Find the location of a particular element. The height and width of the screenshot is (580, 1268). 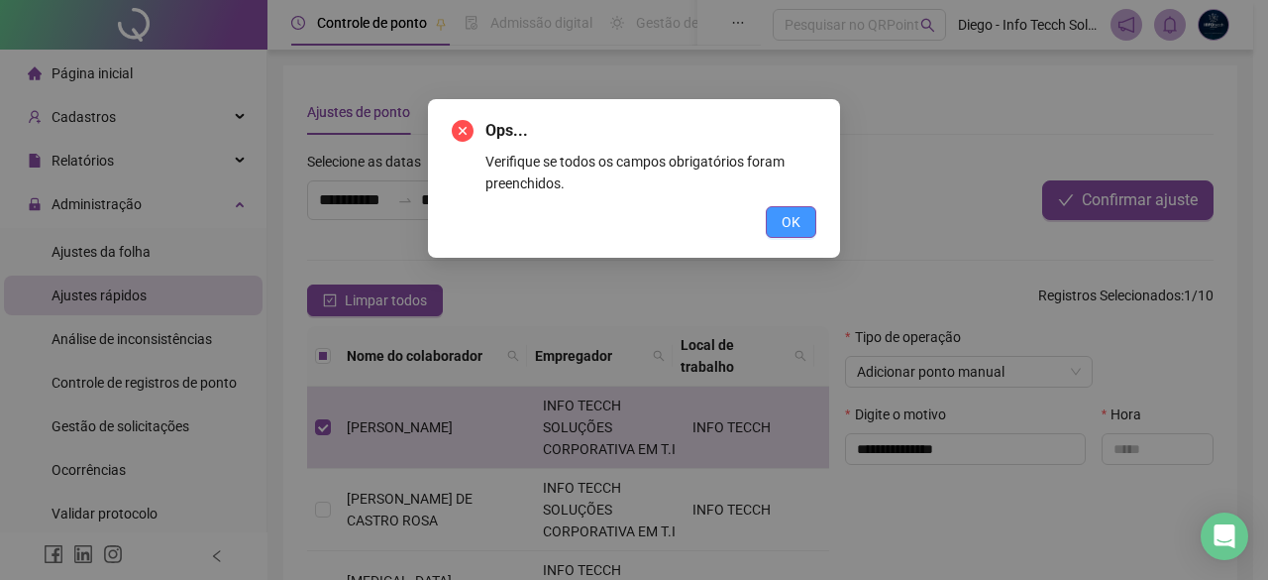

div: Verifique se todos os campos obrigatórios foram preenchidos. is located at coordinates (651, 172).